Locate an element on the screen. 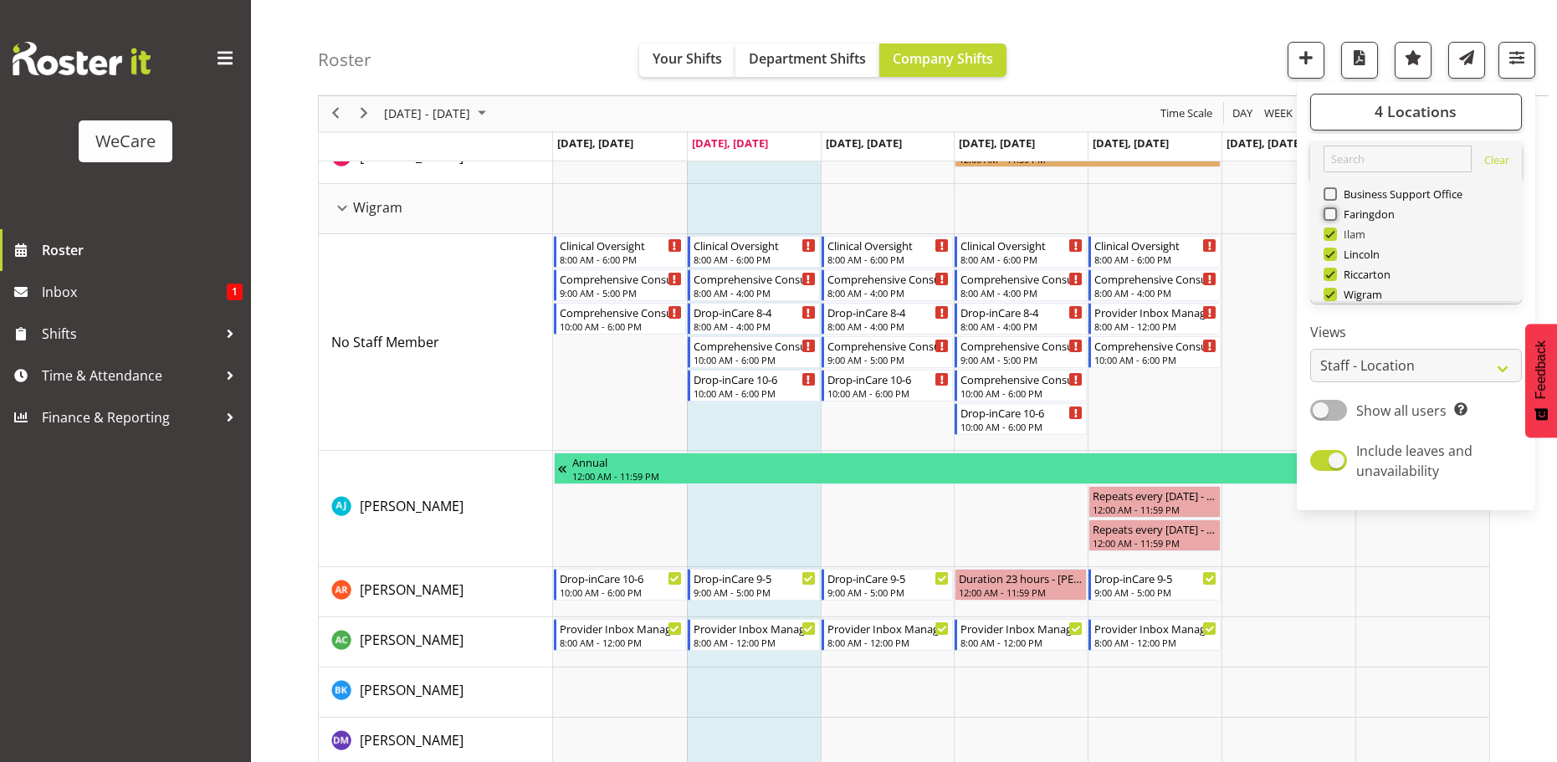  span: Include leaves and unavailability is located at coordinates (1414, 461).